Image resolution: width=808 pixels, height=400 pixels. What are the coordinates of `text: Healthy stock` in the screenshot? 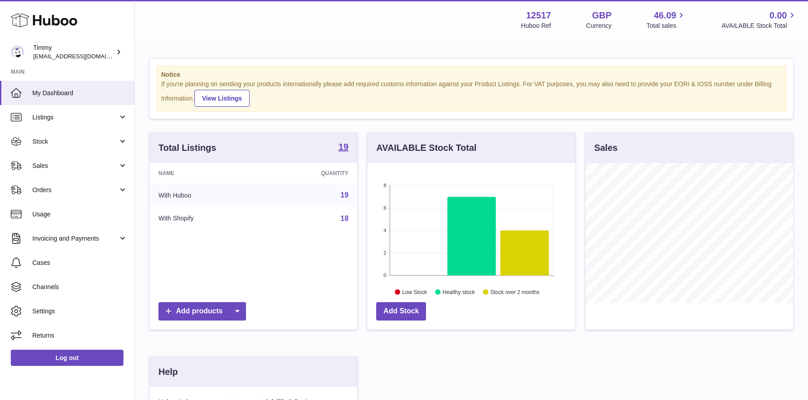 It's located at (459, 292).